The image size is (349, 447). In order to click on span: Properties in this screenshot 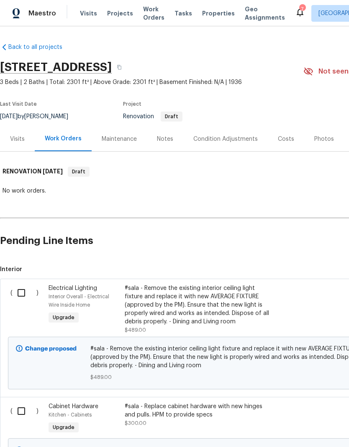, I will do `click(218, 13)`.